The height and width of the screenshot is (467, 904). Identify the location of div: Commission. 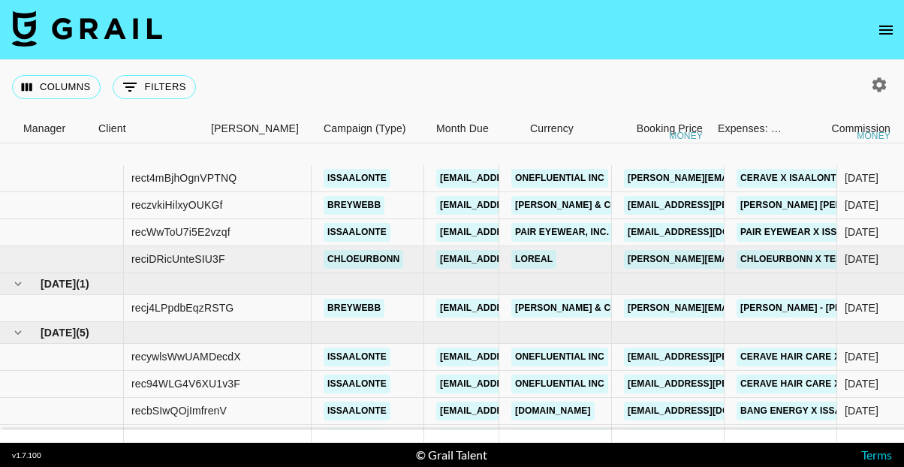
(860, 128).